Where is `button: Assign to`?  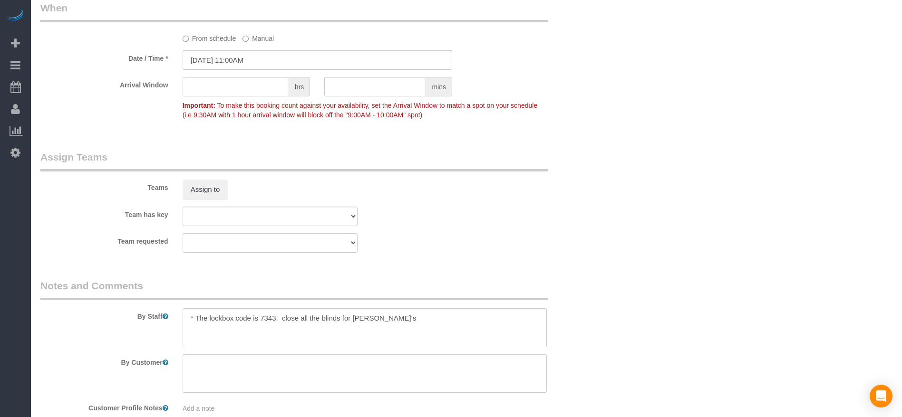
button: Assign to is located at coordinates (205, 190).